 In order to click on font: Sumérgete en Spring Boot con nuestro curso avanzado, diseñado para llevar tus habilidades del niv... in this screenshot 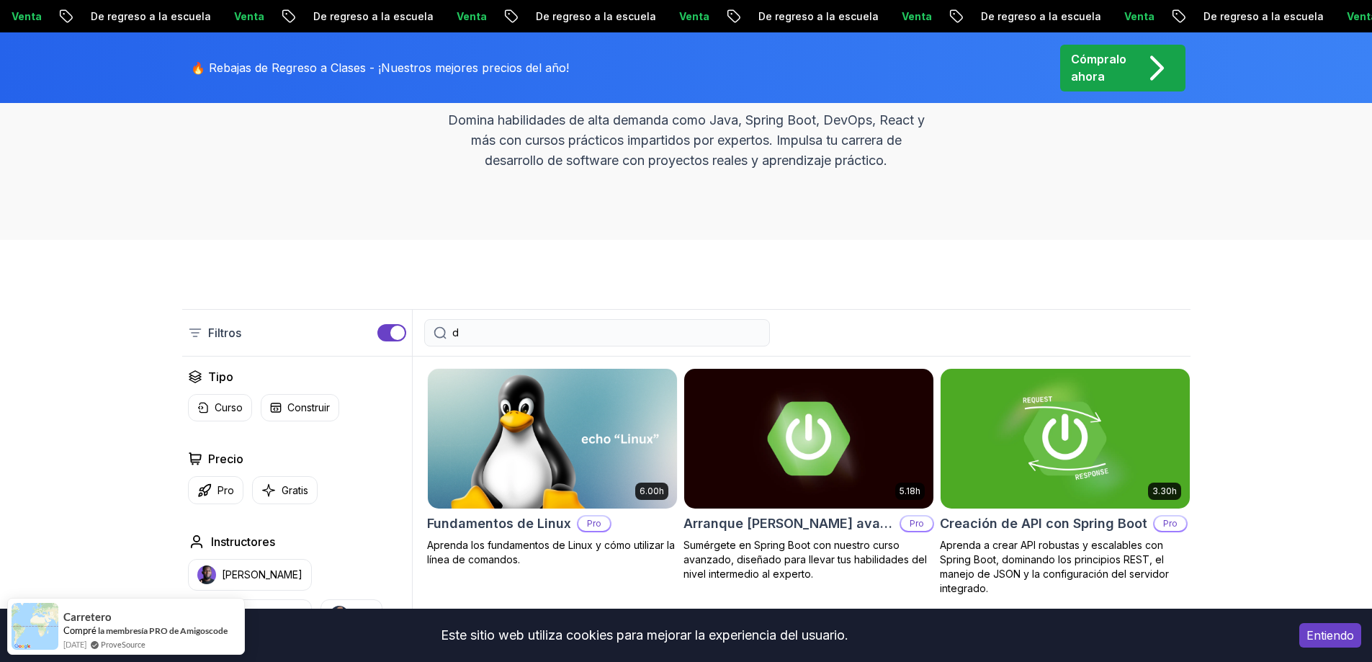, I will do `click(805, 559)`.